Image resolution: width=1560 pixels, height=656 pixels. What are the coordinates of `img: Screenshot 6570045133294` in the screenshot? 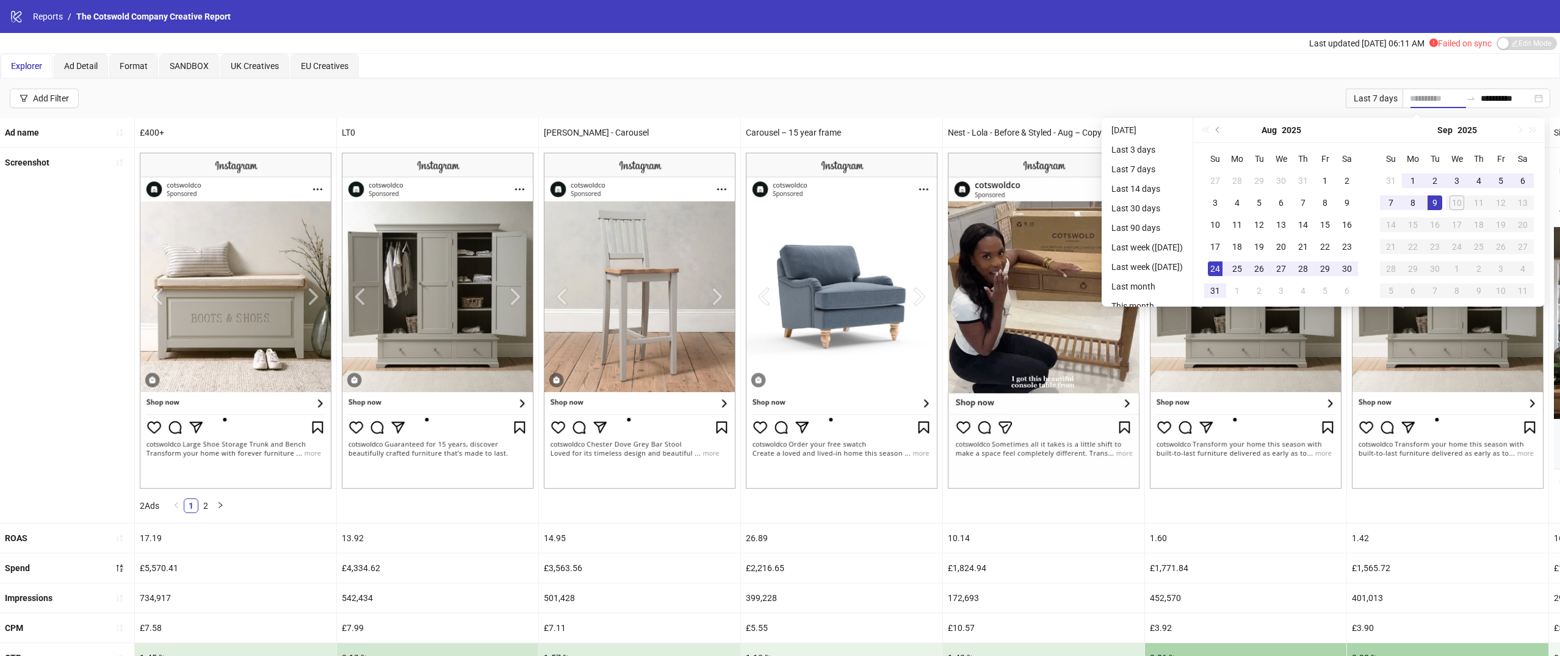 It's located at (1246, 320).